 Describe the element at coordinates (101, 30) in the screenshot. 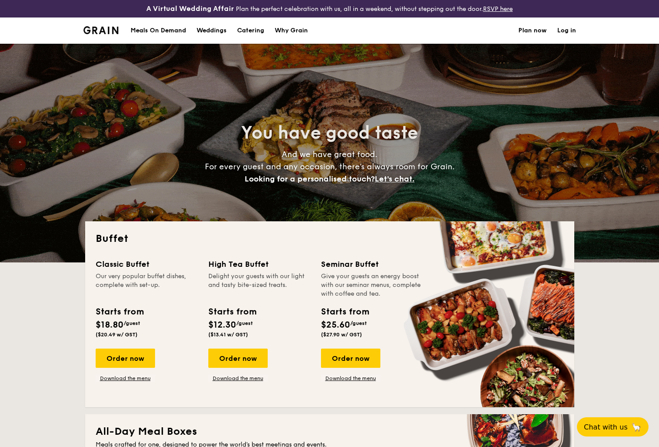

I see `a: Logotype` at that location.